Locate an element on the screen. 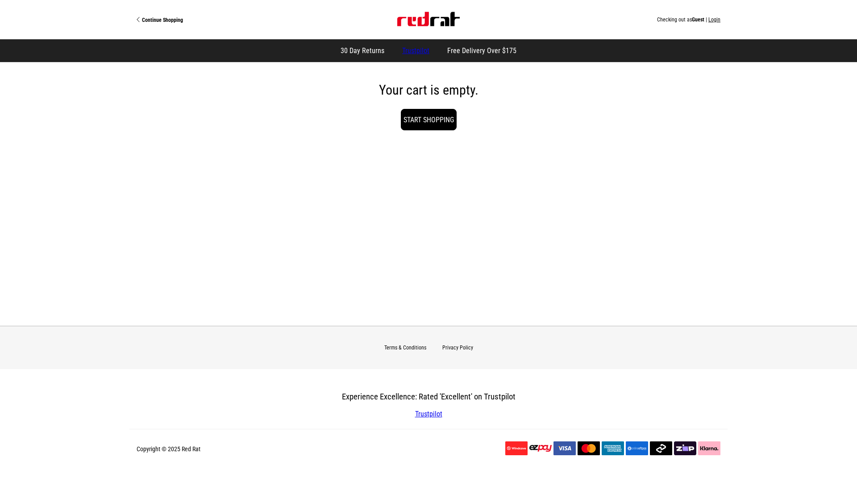 Image resolution: width=857 pixels, height=482 pixels. a: Start Shopping is located at coordinates (428, 120).